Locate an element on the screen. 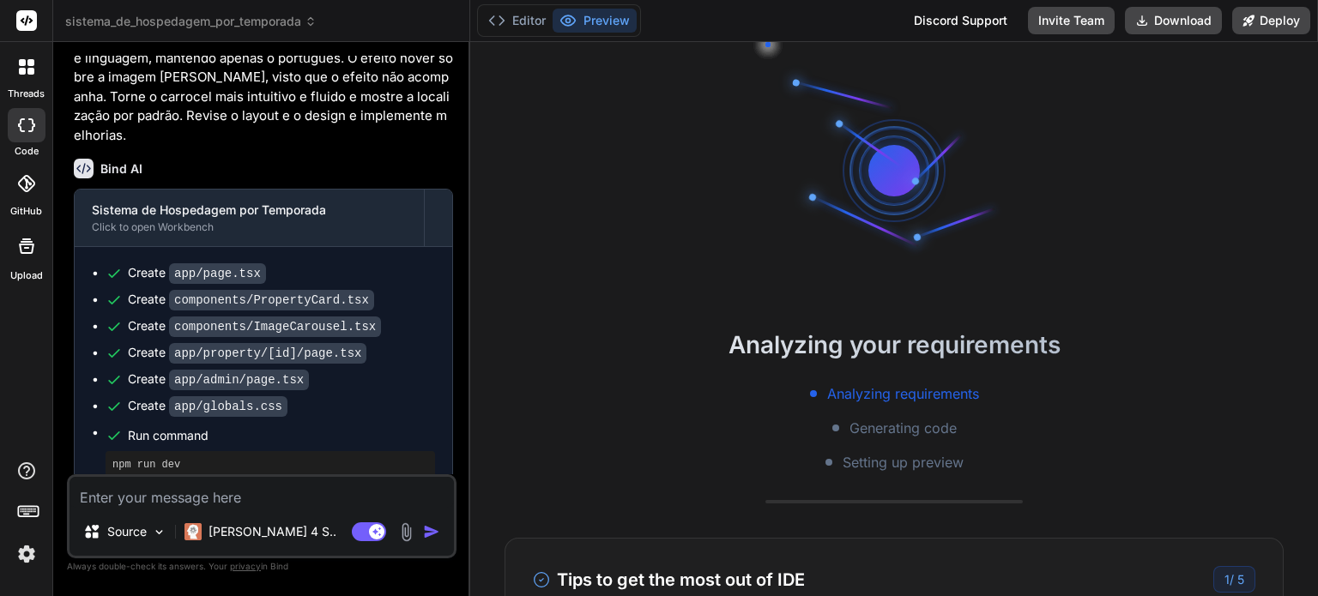 The height and width of the screenshot is (596, 1318). code: app/property/[id]/page.tsx is located at coordinates (268, 354).